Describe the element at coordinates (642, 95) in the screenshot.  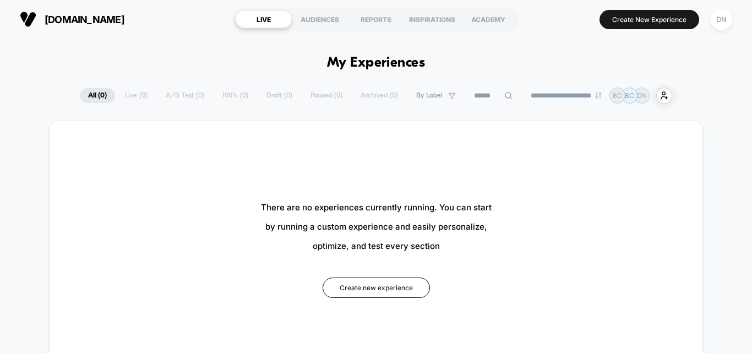
I see `p: DN` at that location.